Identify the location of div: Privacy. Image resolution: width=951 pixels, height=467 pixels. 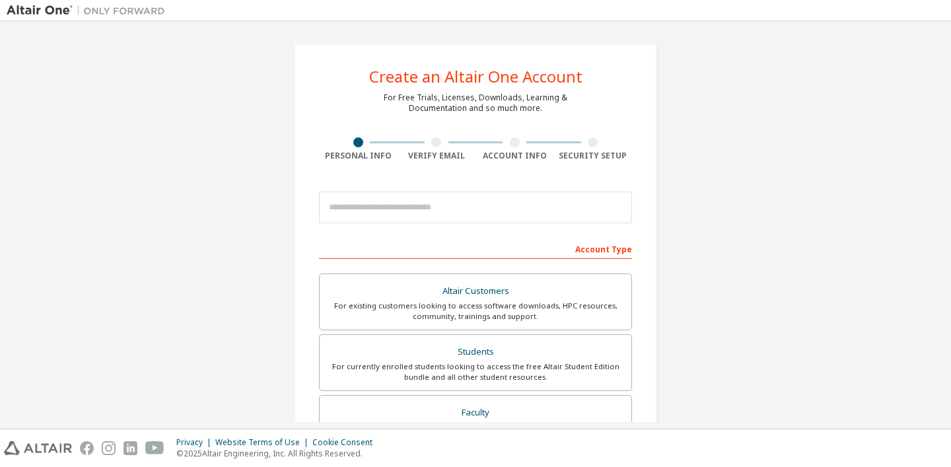
(195, 442).